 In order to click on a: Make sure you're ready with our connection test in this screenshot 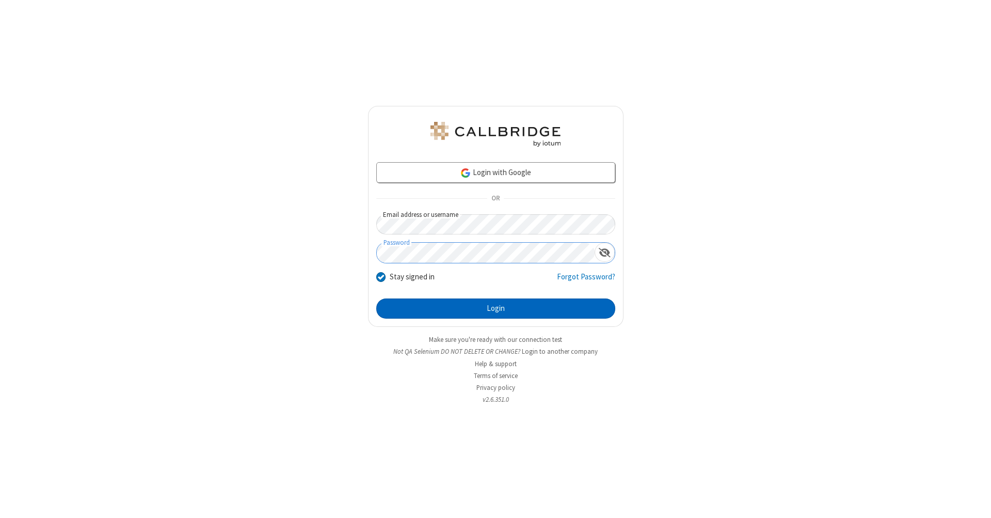, I will do `click(496, 339)`.